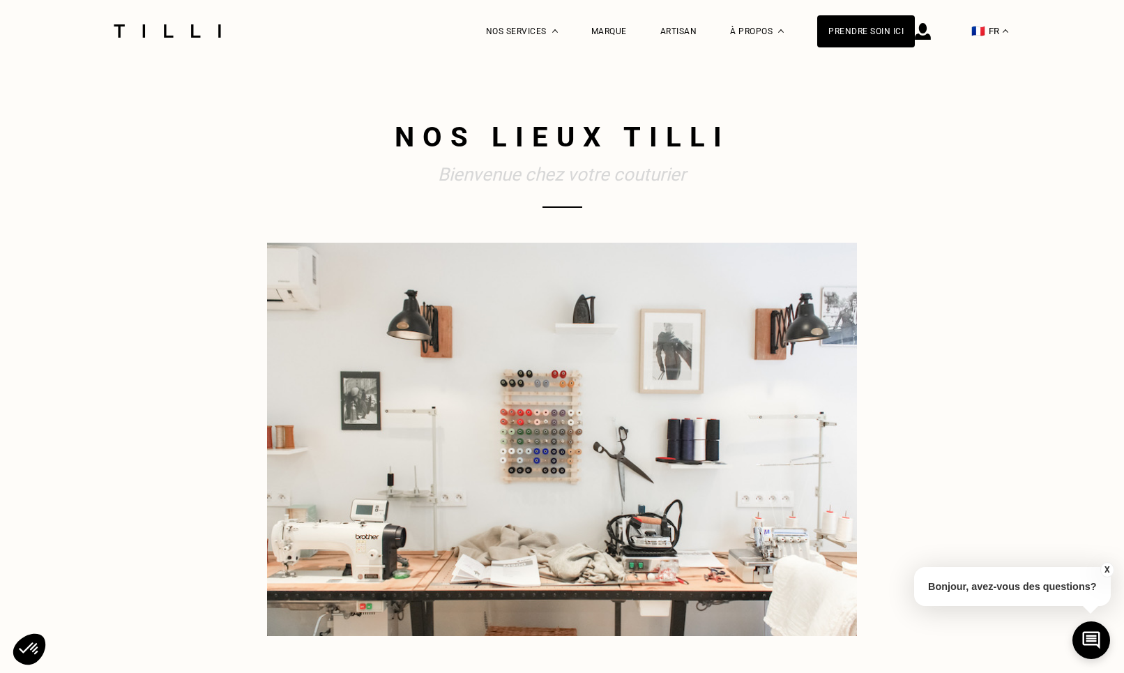 The width and height of the screenshot is (1124, 673). I want to click on div: Marque, so click(609, 31).